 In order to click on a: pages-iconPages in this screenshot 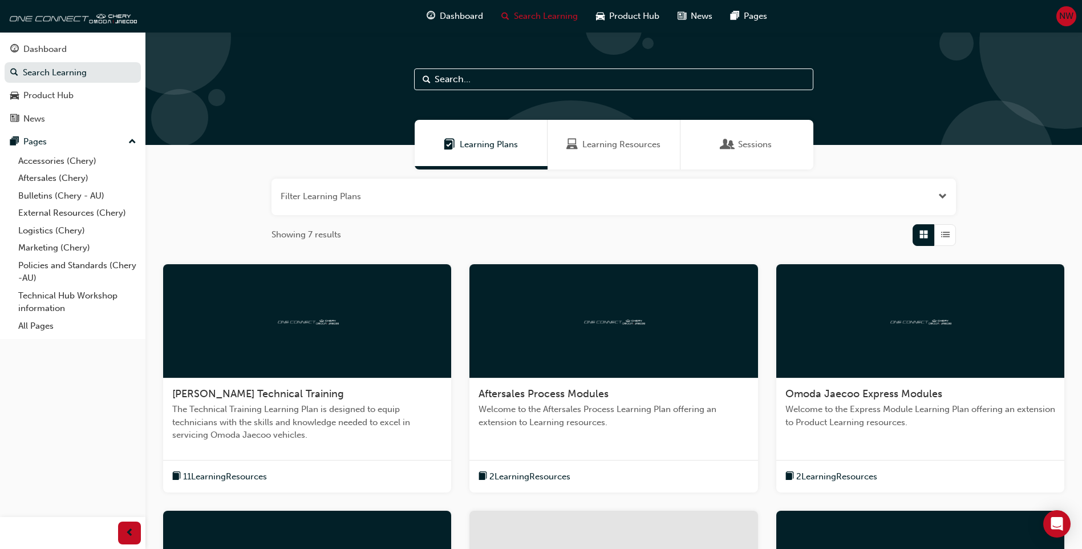, I will do `click(749, 16)`.